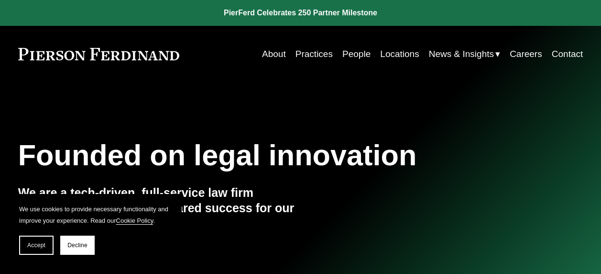 Image resolution: width=601 pixels, height=274 pixels. What do you see at coordinates (96, 214) in the screenshot?
I see `p: We use cookies to provide necessary functionality and improve your experience. Read our .` at bounding box center [96, 214].